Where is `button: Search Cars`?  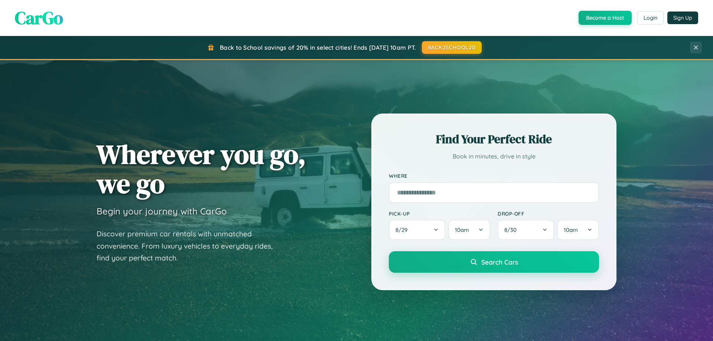
button: Search Cars is located at coordinates (494, 262).